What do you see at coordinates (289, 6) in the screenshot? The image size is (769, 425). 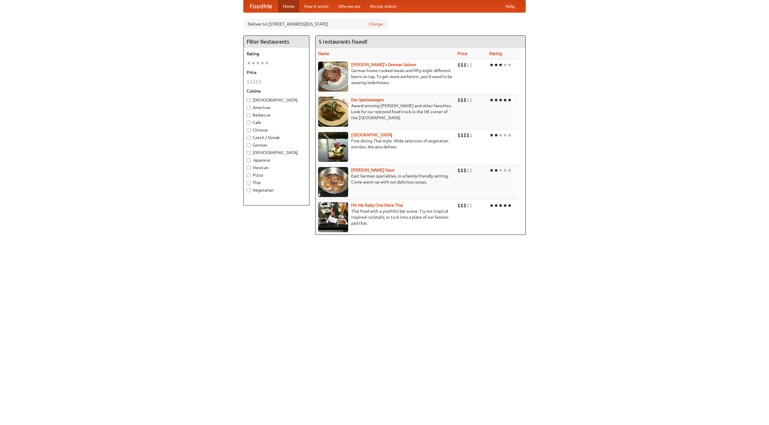 I see `a: Home` at bounding box center [289, 6].